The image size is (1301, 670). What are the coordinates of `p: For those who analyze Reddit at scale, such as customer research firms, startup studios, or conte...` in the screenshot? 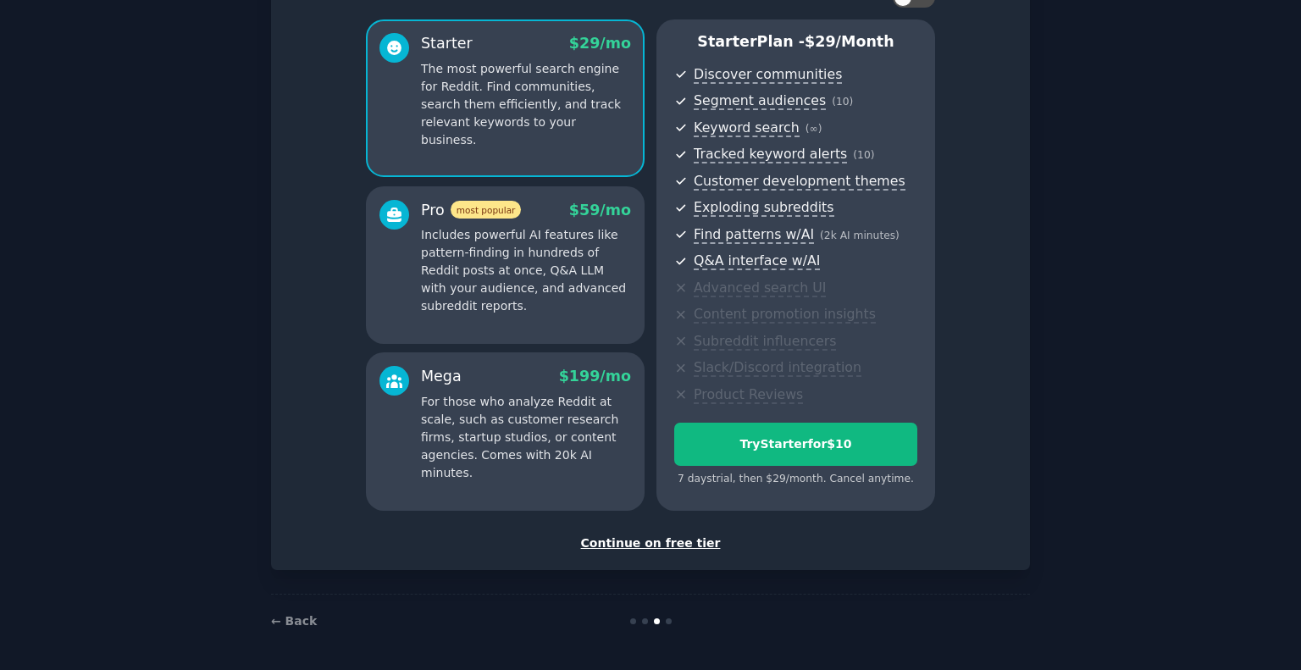 It's located at (526, 437).